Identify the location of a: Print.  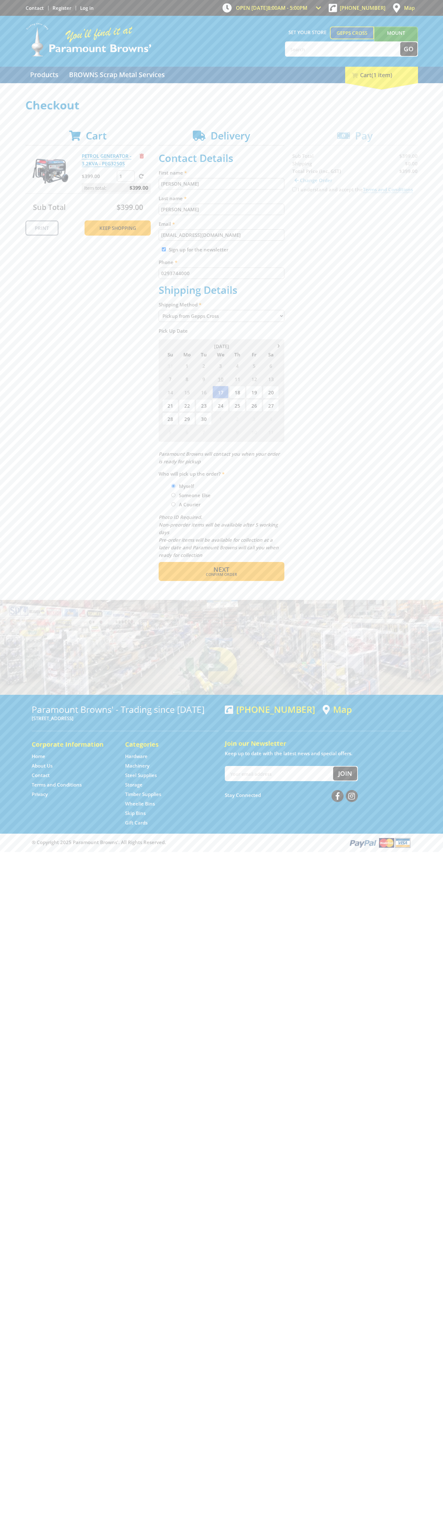
(42, 228).